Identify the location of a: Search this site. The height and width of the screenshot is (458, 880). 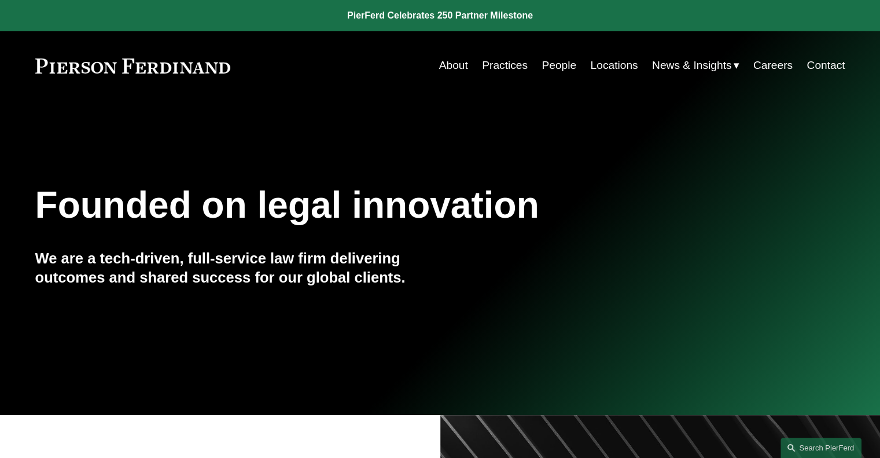
(821, 447).